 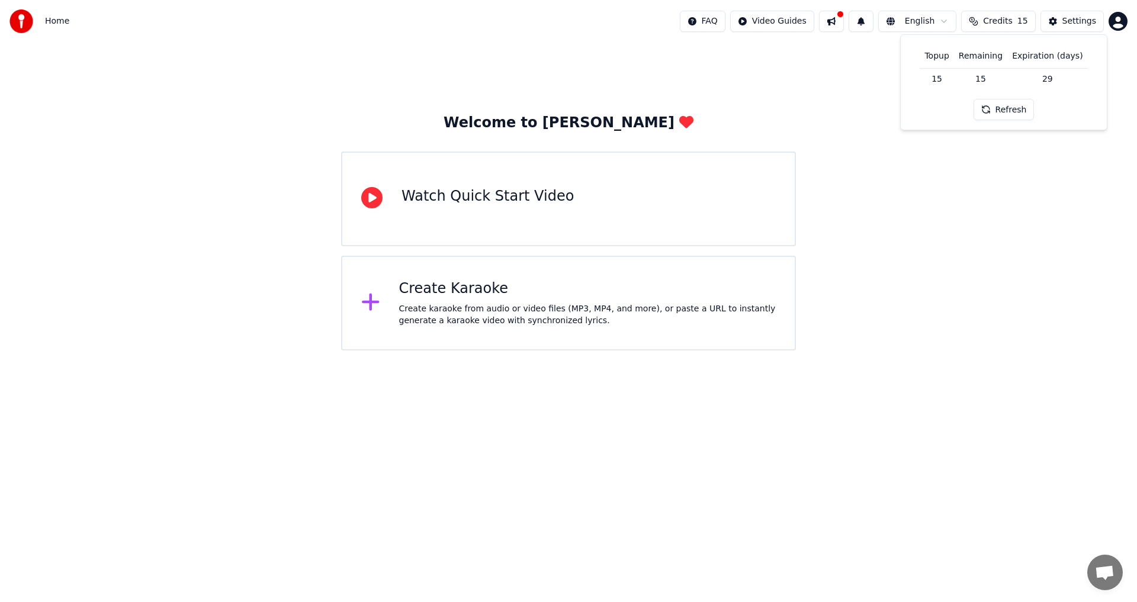 I want to click on div: Watch Quick Start Video, so click(x=487, y=197).